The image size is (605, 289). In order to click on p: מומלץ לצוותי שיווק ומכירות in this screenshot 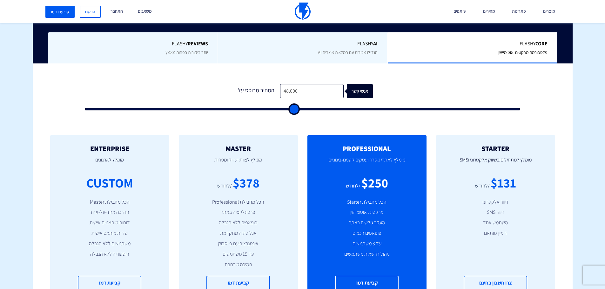, I will do `click(238, 163)`.